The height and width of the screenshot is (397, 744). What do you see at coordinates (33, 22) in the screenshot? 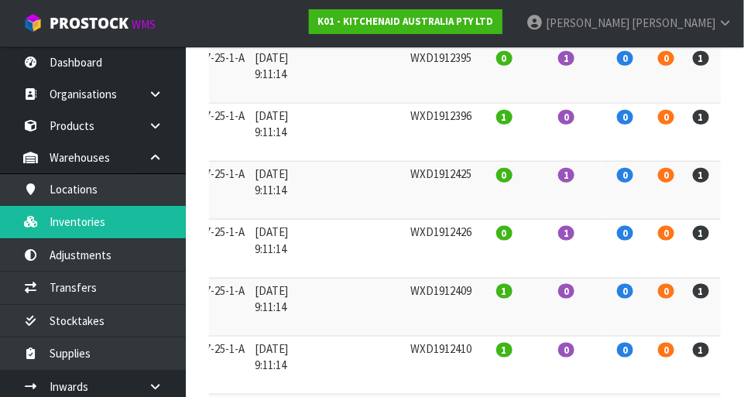
I see `img: cube-alt.png` at bounding box center [33, 22].